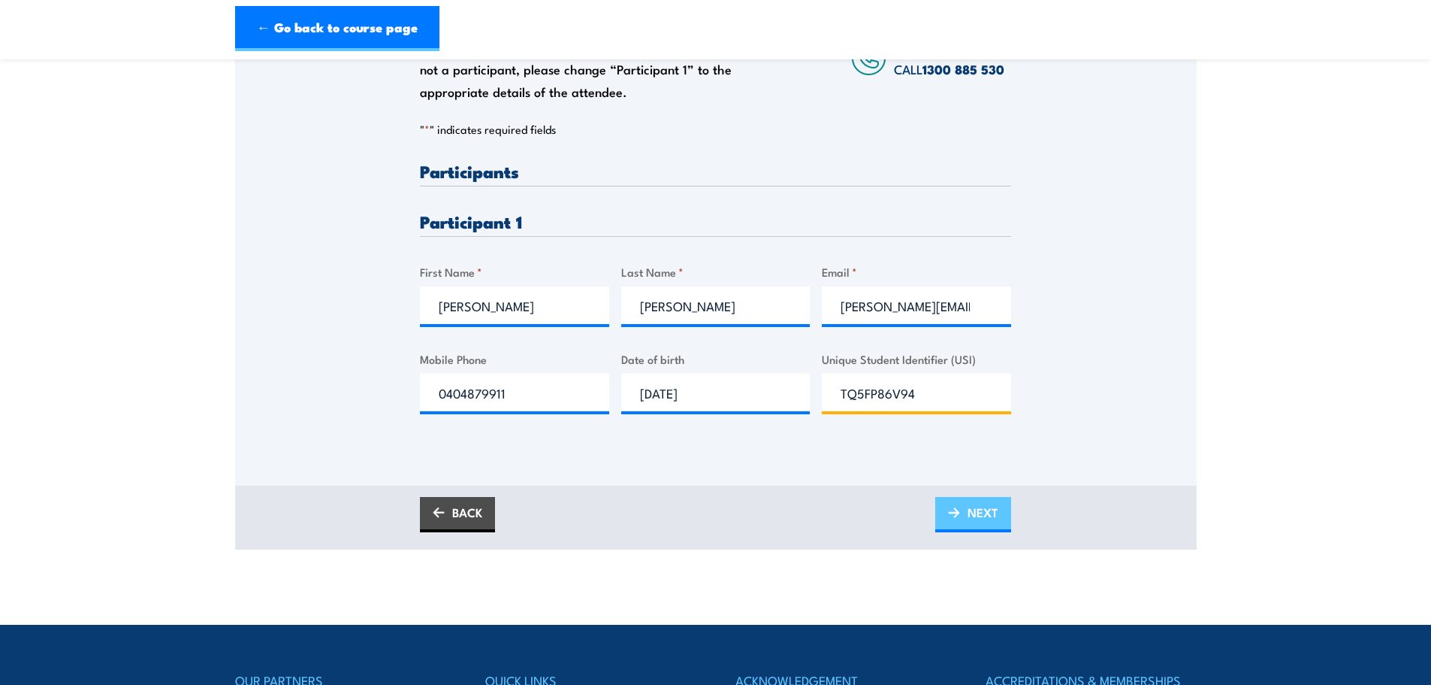 The height and width of the screenshot is (685, 1431). Describe the element at coordinates (963, 69) in the screenshot. I see `a: 1300 885 530` at that location.